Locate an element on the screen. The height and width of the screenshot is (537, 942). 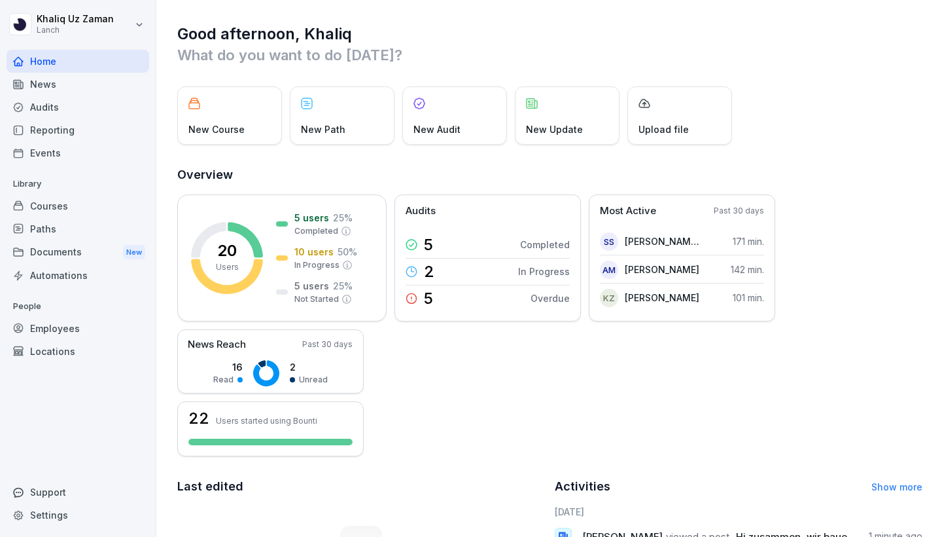
a: DocumentsNew is located at coordinates (78, 252).